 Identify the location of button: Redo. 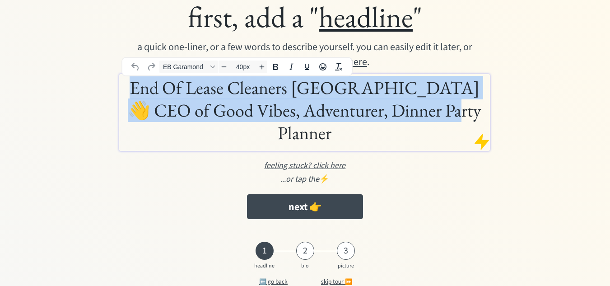
(151, 67).